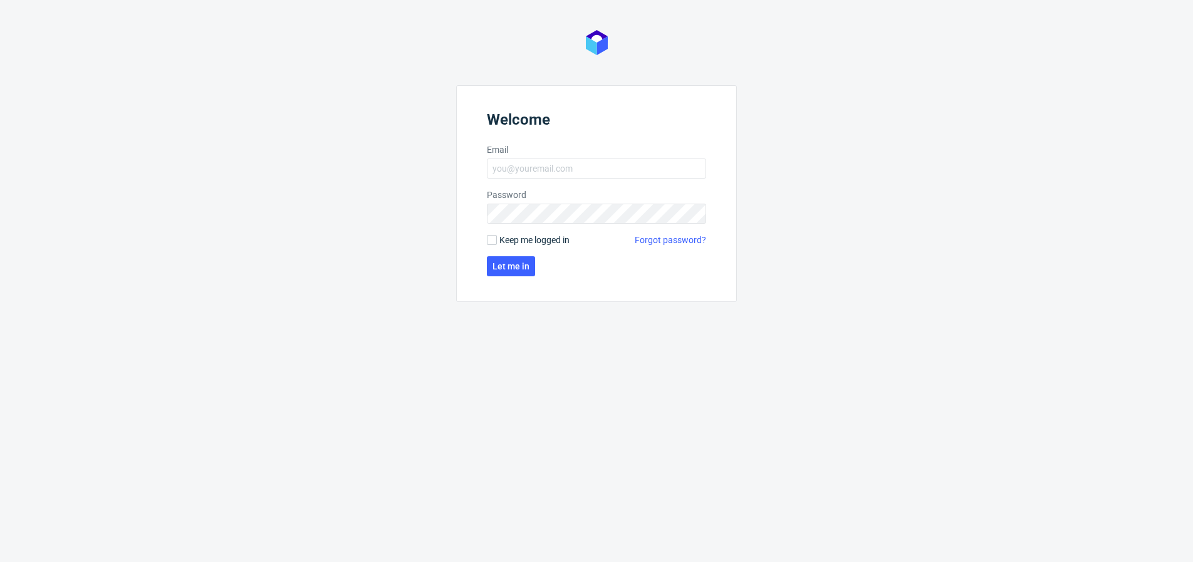 The image size is (1193, 562). What do you see at coordinates (596, 195) in the screenshot?
I see `label: Password` at bounding box center [596, 195].